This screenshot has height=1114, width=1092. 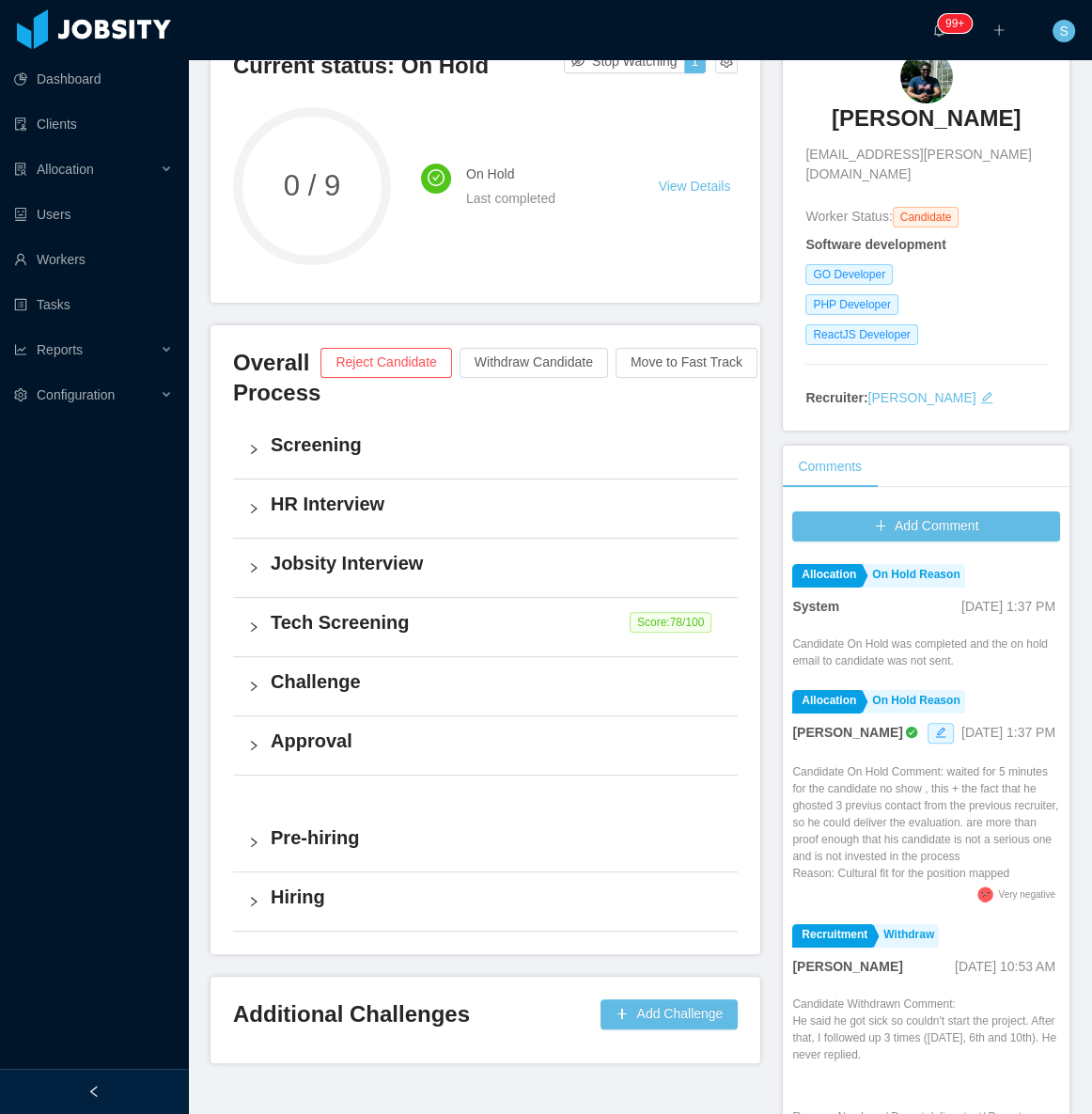 I want to click on h4: HR Interview, so click(x=496, y=504).